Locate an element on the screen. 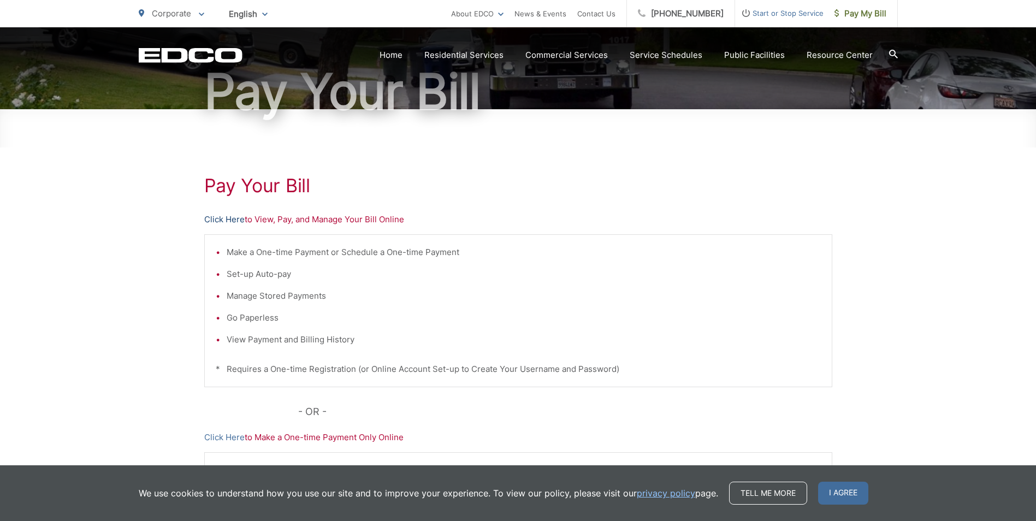 The height and width of the screenshot is (521, 1036). a: Service Schedules is located at coordinates (666, 55).